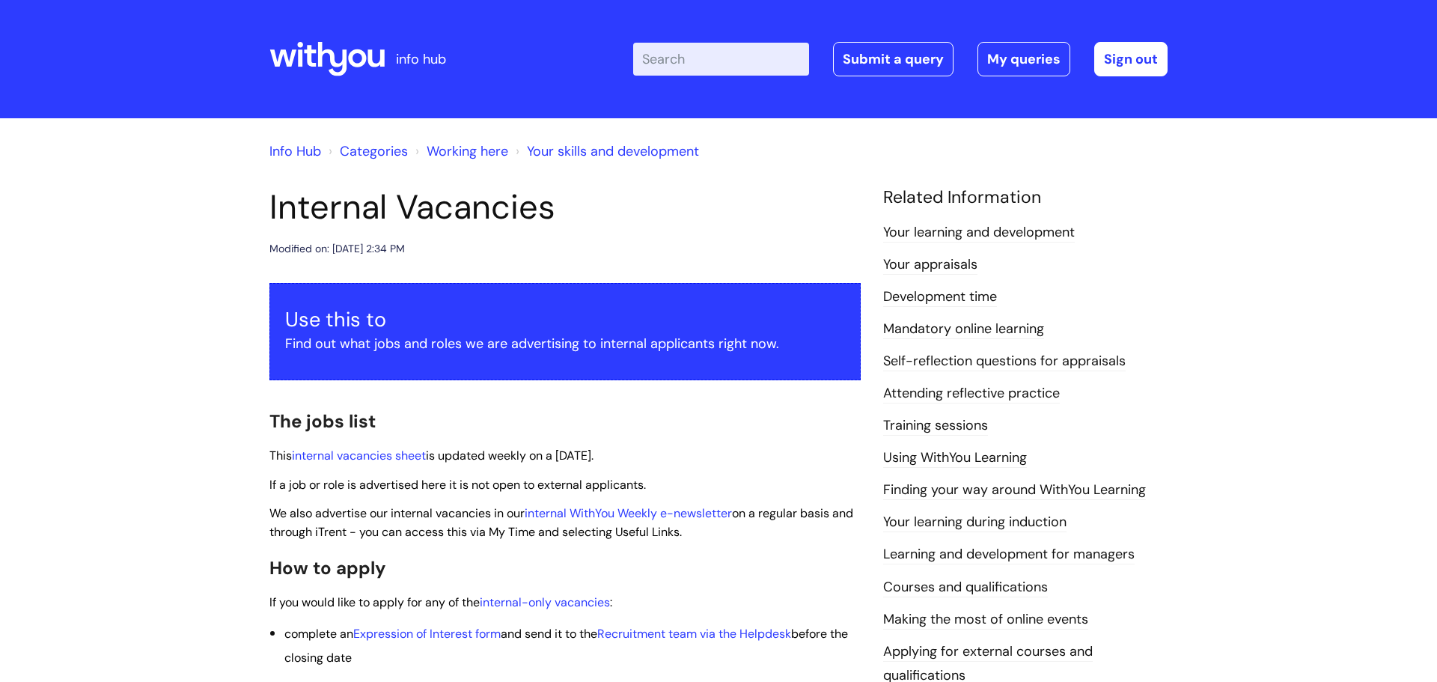 This screenshot has height=682, width=1437. What do you see at coordinates (606, 151) in the screenshot?
I see `li: Your skills and development` at bounding box center [606, 151].